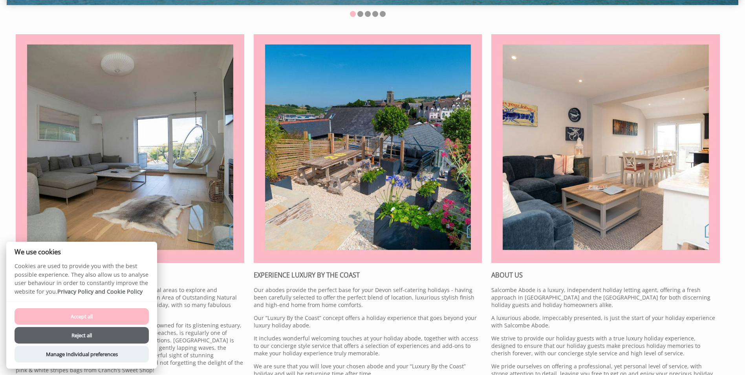  Describe the element at coordinates (507, 275) in the screenshot. I see `strong: ABOUT US` at that location.